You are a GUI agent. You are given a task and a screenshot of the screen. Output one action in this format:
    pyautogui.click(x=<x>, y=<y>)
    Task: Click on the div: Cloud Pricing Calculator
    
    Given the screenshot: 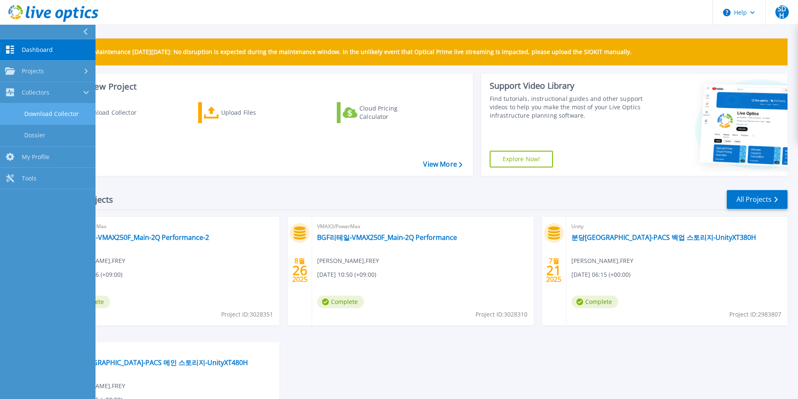 What is the action you would take?
    pyautogui.click(x=393, y=113)
    